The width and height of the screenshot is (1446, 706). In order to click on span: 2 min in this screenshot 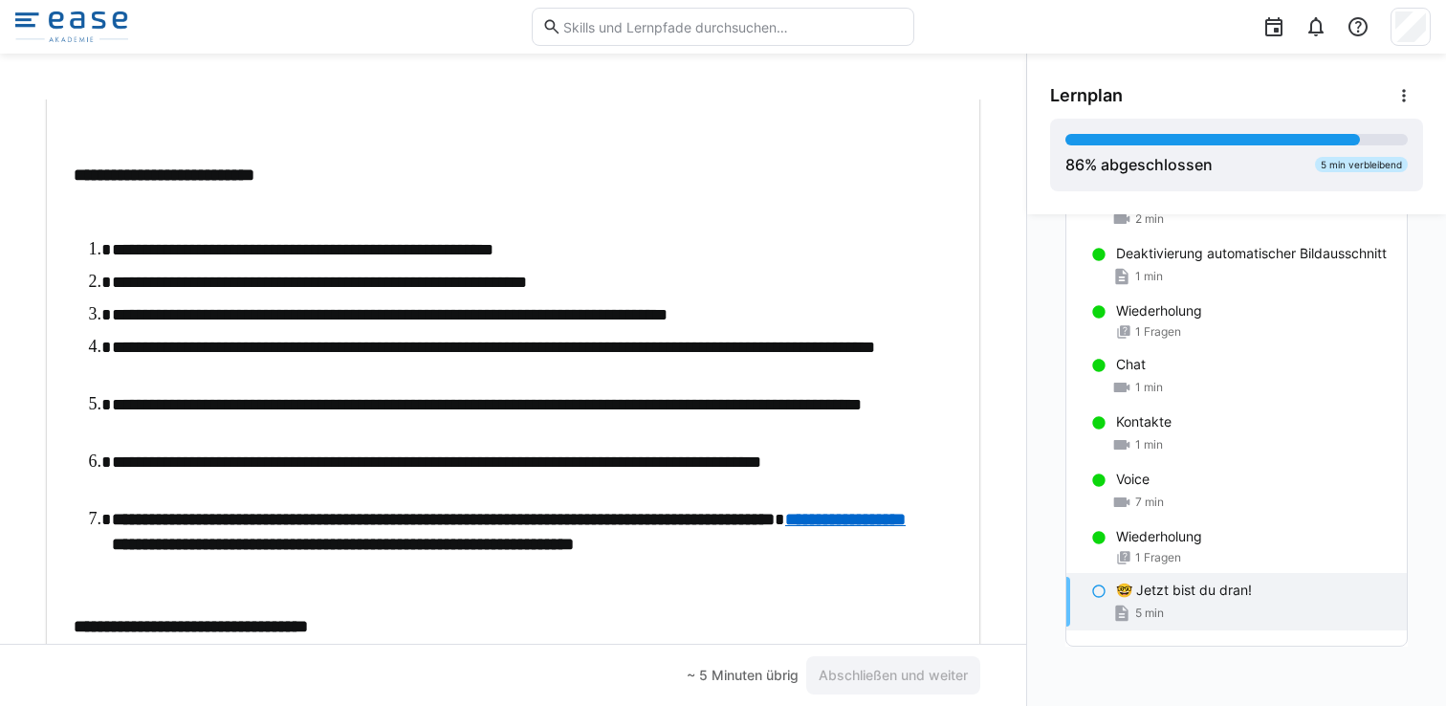, I will do `click(1149, 219)`.